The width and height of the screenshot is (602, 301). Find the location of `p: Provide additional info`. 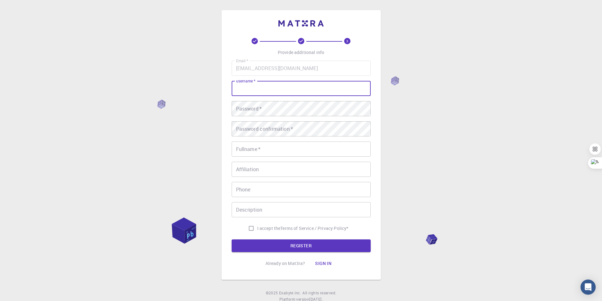

p: Provide additional info is located at coordinates (301, 52).